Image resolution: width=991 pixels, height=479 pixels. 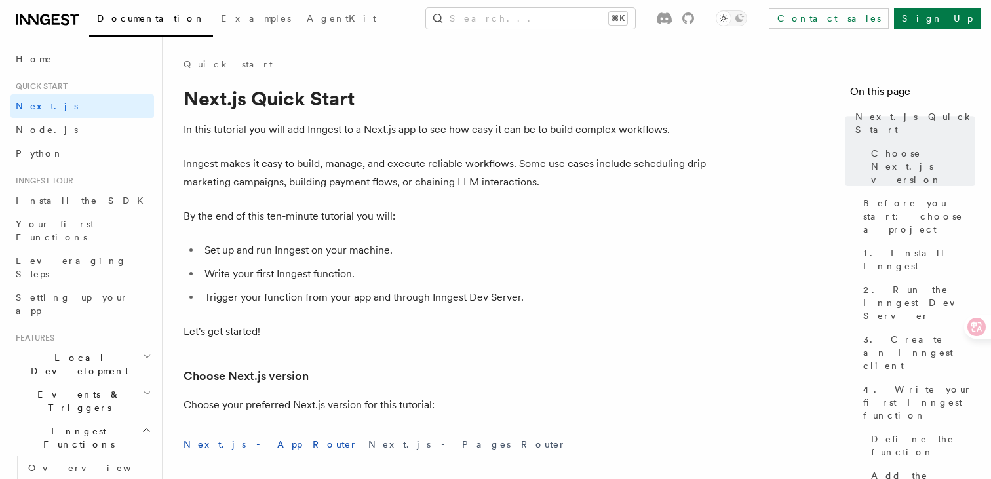 What do you see at coordinates (916, 259) in the screenshot?
I see `a: 1. Install Inngest` at bounding box center [916, 259].